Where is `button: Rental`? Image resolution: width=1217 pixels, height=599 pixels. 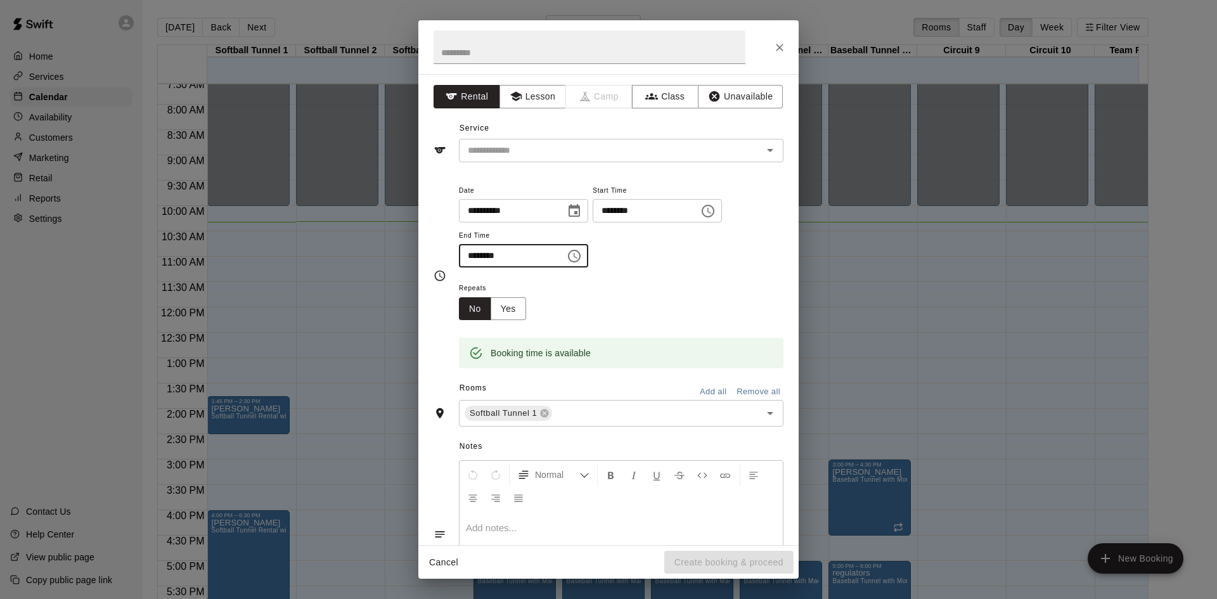 button: Rental is located at coordinates (467, 96).